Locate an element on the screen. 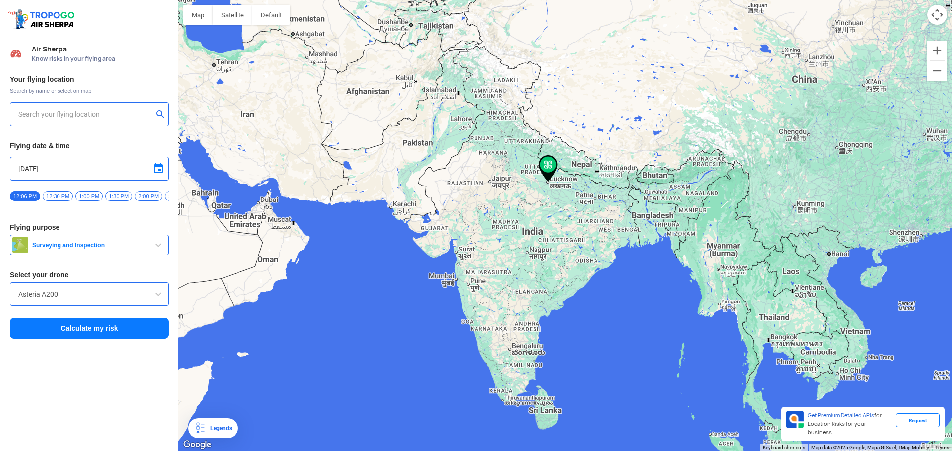 This screenshot has width=952, height=451. img: Risk Scores is located at coordinates (16, 54).